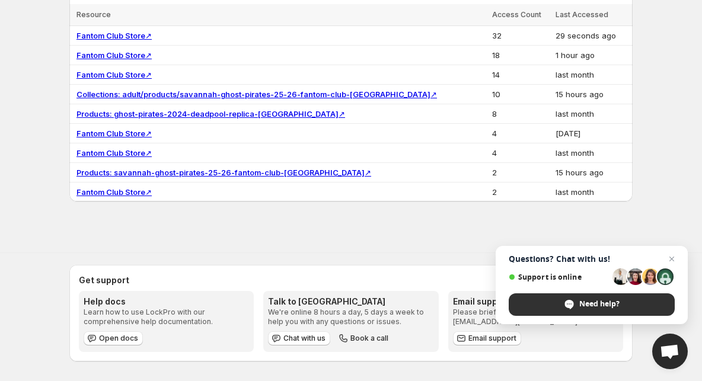  Describe the element at coordinates (304, 338) in the screenshot. I see `span: Chat with us` at that location.